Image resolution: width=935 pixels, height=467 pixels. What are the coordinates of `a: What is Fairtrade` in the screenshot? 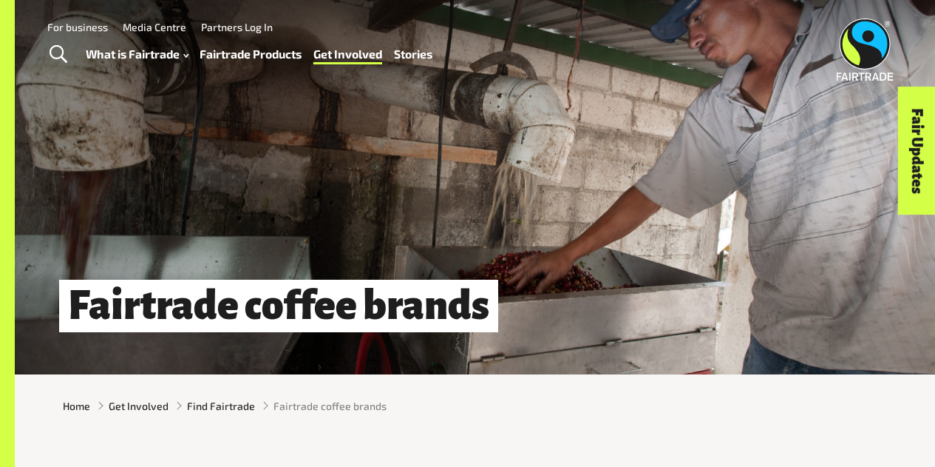 It's located at (137, 54).